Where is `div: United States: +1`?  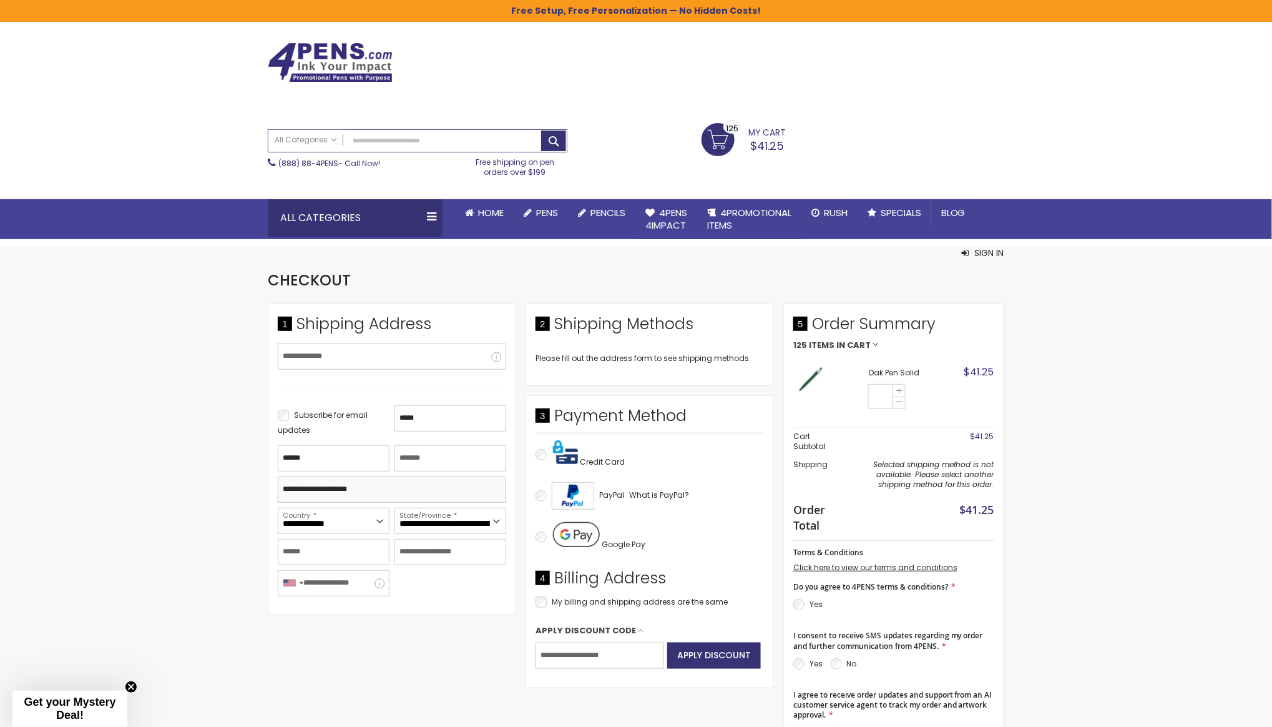 div: United States: +1 is located at coordinates (293, 583).